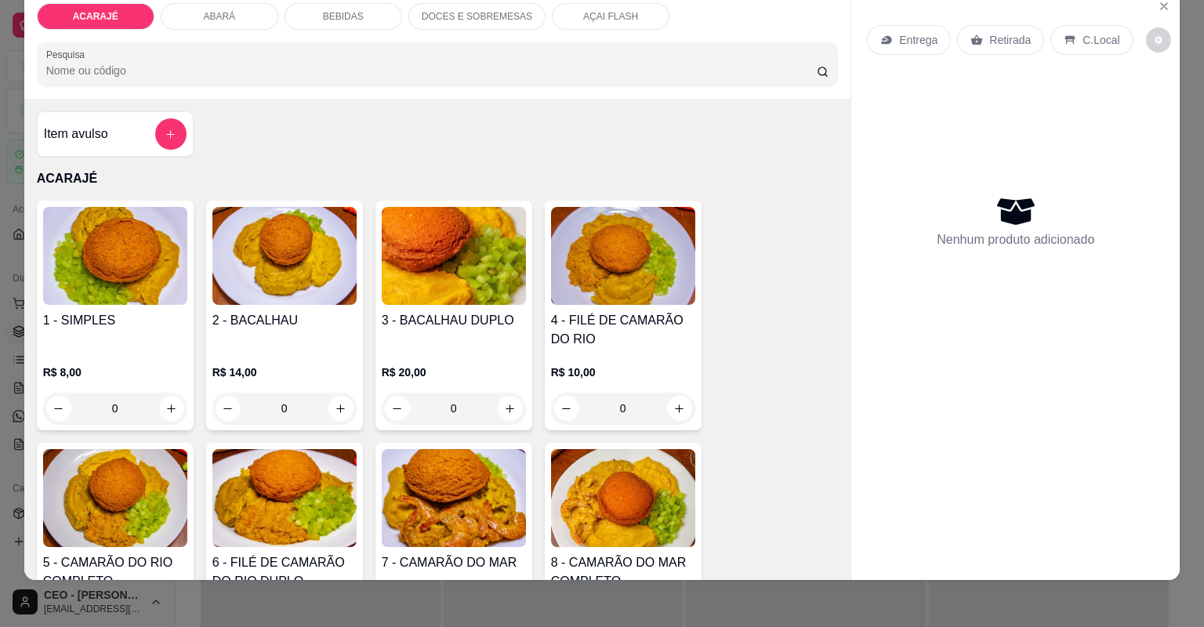  I want to click on h4: 4 - FILÉ DE CAMARÃO DO RIO, so click(623, 330).